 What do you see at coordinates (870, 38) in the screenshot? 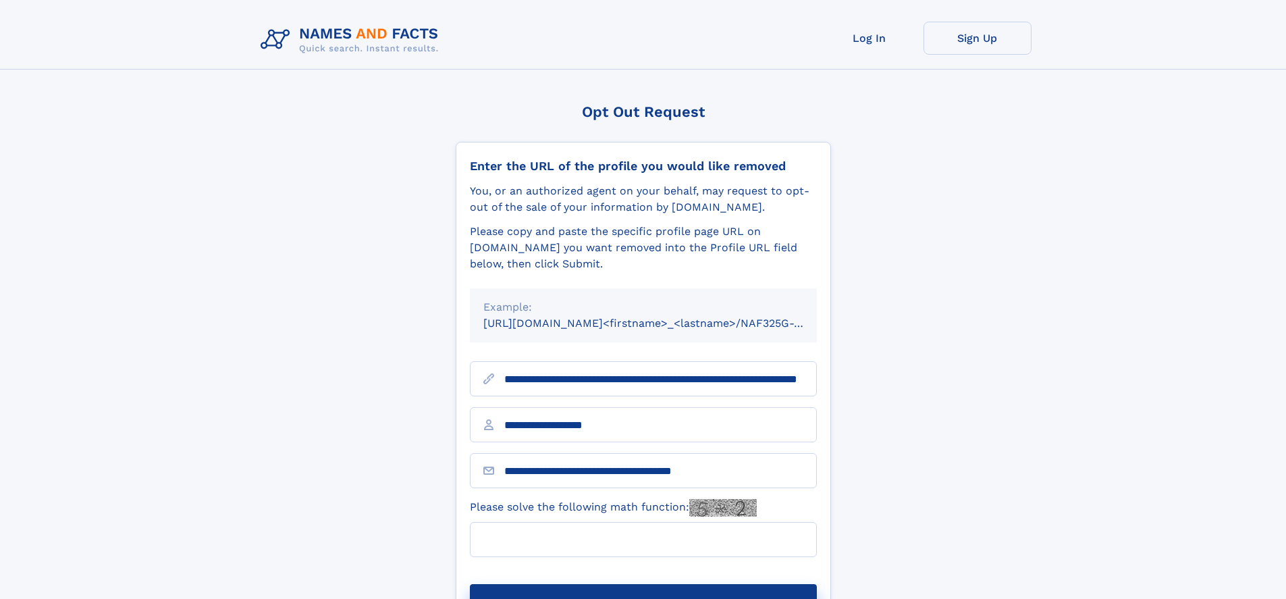
I see `a: Log In` at bounding box center [870, 38].